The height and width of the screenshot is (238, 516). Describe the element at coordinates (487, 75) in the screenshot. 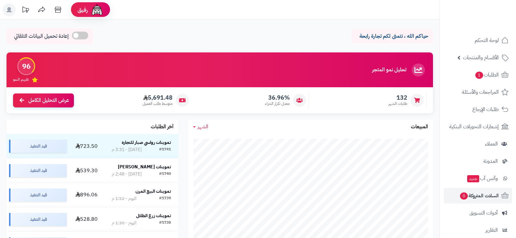

I see `span: الطلبات` at that location.